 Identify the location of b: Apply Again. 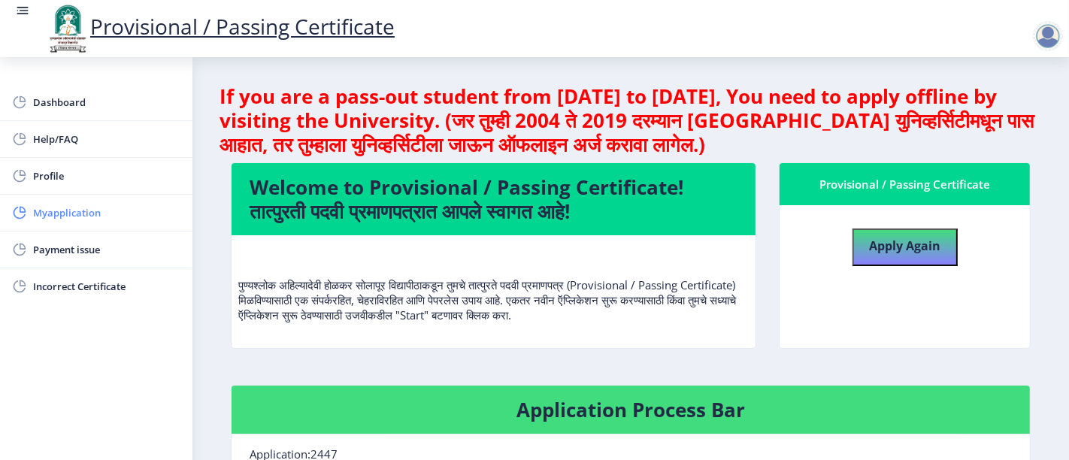
(904, 246).